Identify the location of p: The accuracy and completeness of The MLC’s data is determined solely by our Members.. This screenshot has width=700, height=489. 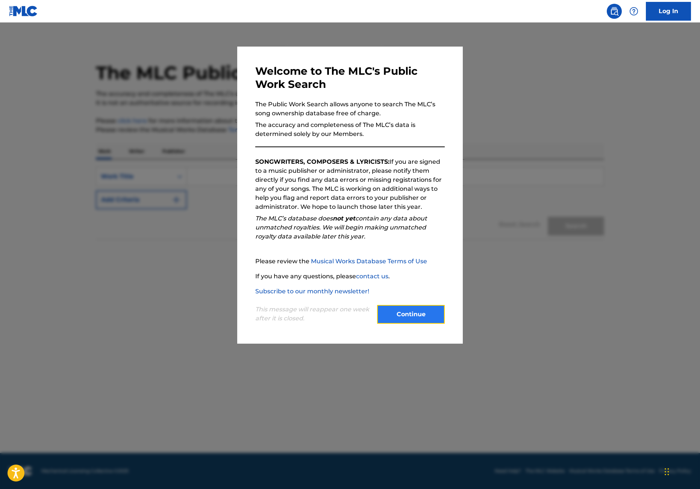
(350, 130).